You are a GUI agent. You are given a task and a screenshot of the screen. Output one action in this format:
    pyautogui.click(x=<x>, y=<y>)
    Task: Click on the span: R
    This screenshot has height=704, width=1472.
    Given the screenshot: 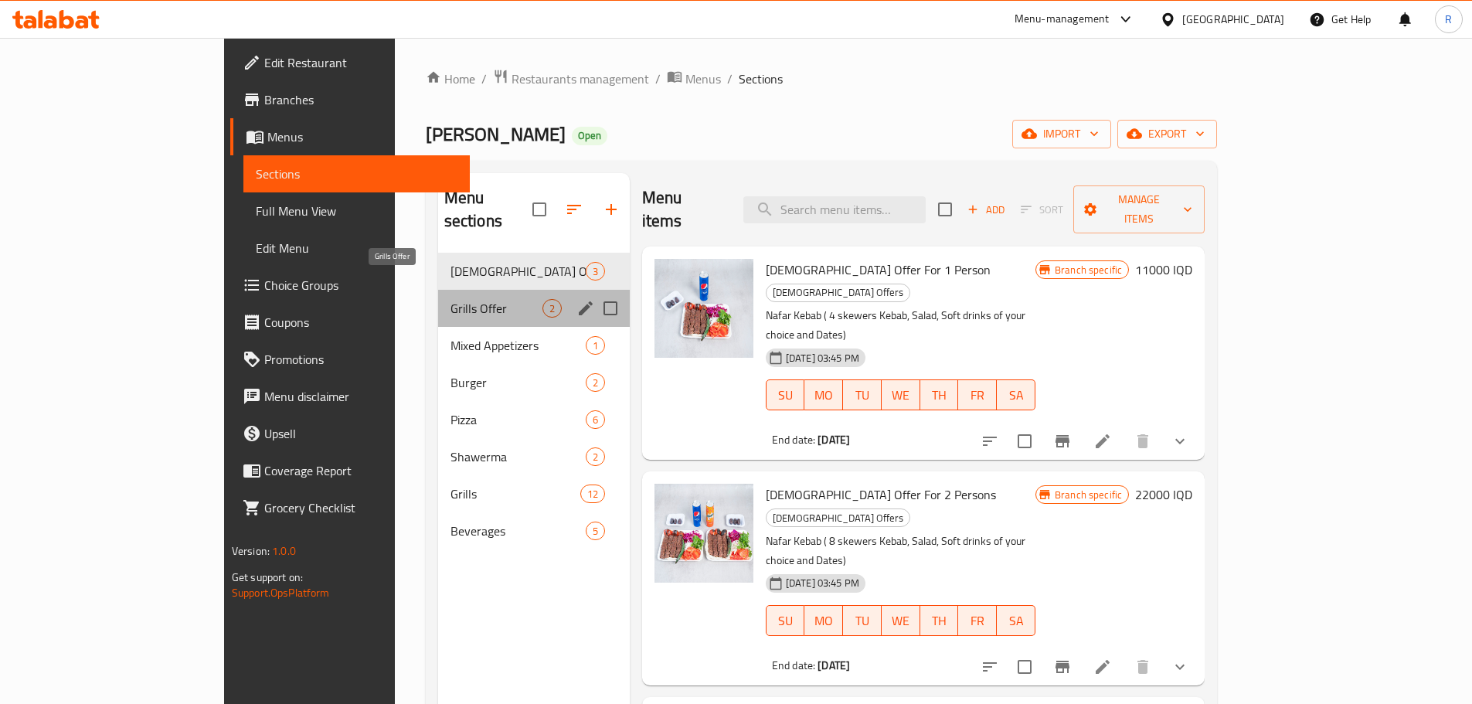 What is the action you would take?
    pyautogui.click(x=1448, y=19)
    